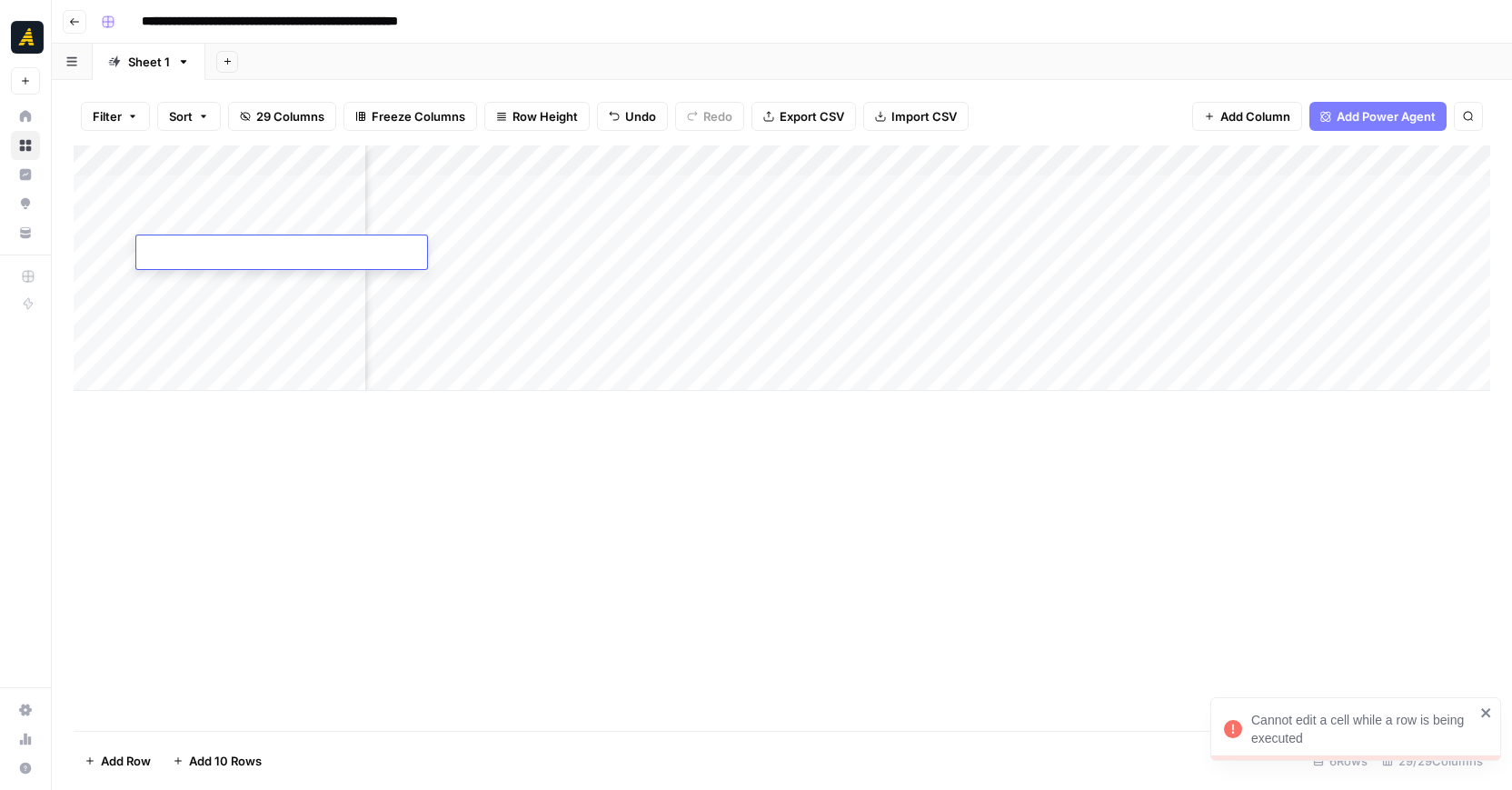 This screenshot has width=1512, height=790. I want to click on div: Sheet 1, so click(149, 62).